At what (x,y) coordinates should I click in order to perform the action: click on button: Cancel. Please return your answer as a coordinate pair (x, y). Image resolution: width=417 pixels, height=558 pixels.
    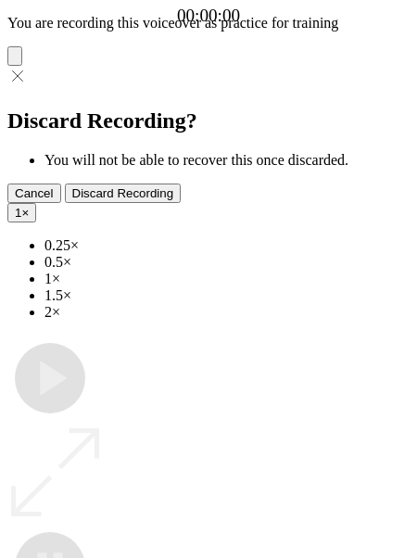
    Looking at the image, I should click on (34, 193).